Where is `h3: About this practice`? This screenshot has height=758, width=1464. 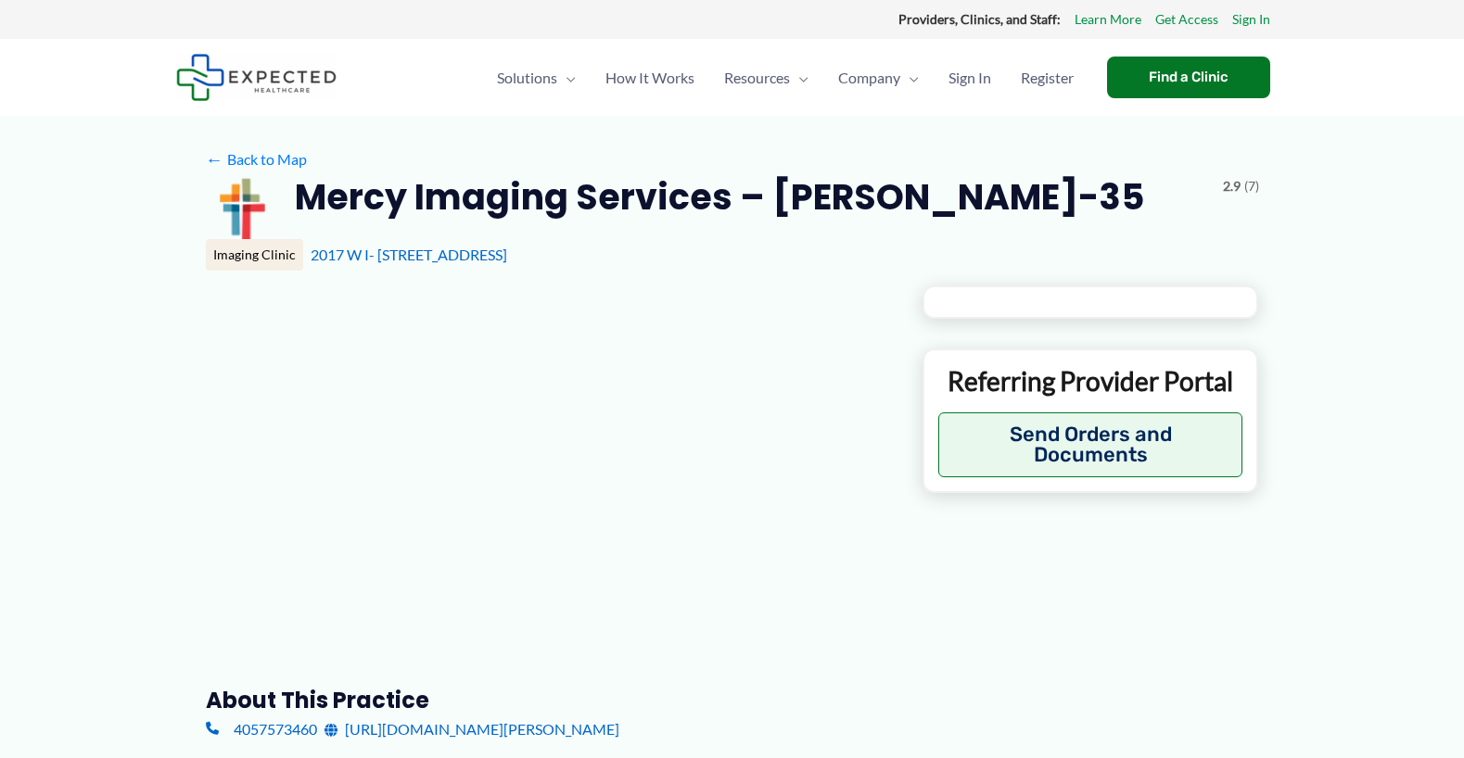 h3: About this practice is located at coordinates (549, 700).